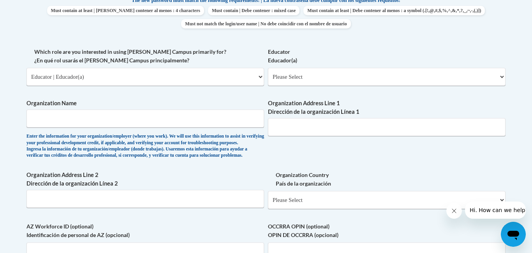 This screenshot has height=253, width=532. I want to click on span: Must contain at least | Debe contener al menos : a symbol (.[!,@,#,$,%,^,&,*,?,_,~,-,(,)]), so click(394, 11).